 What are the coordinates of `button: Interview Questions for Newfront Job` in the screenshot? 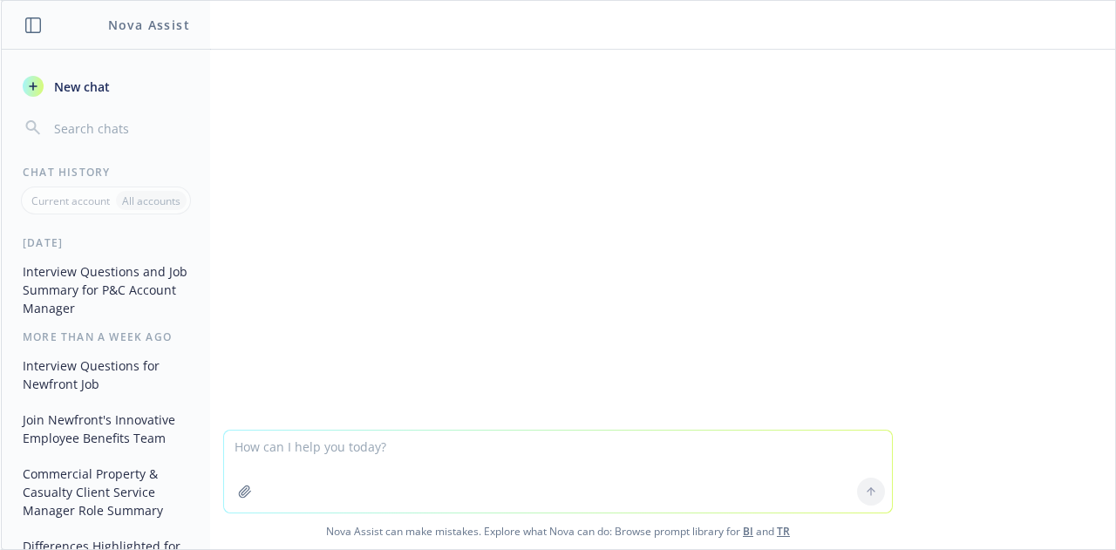 It's located at (105, 375).